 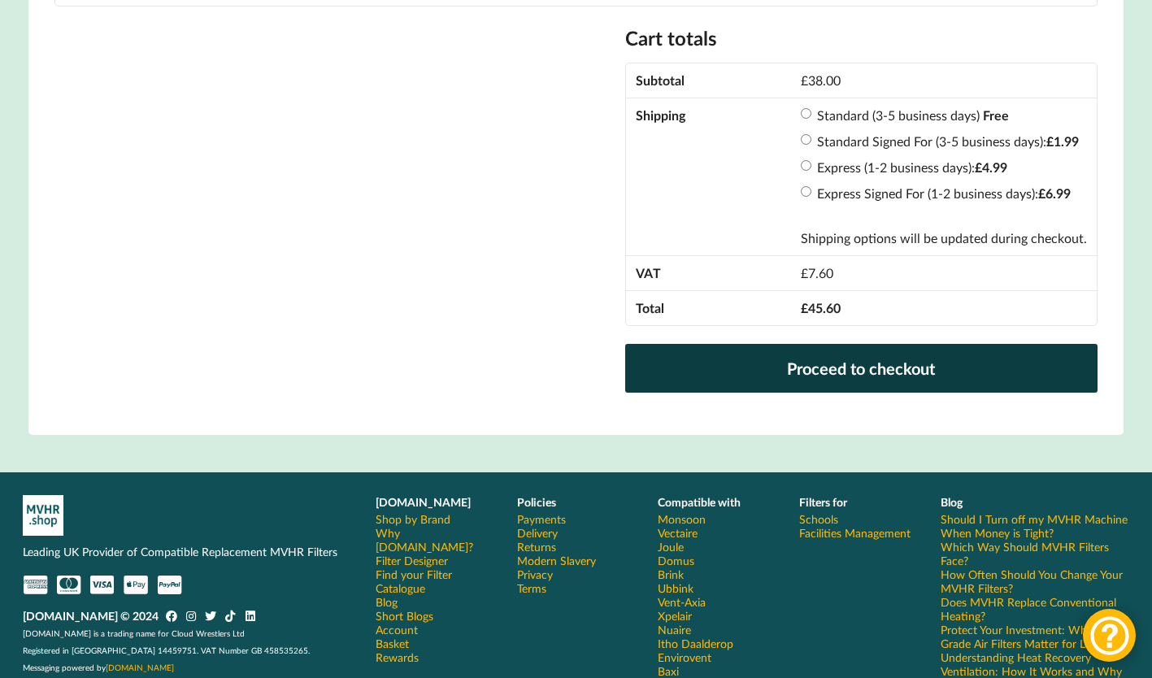 I want to click on a: Basket, so click(x=392, y=643).